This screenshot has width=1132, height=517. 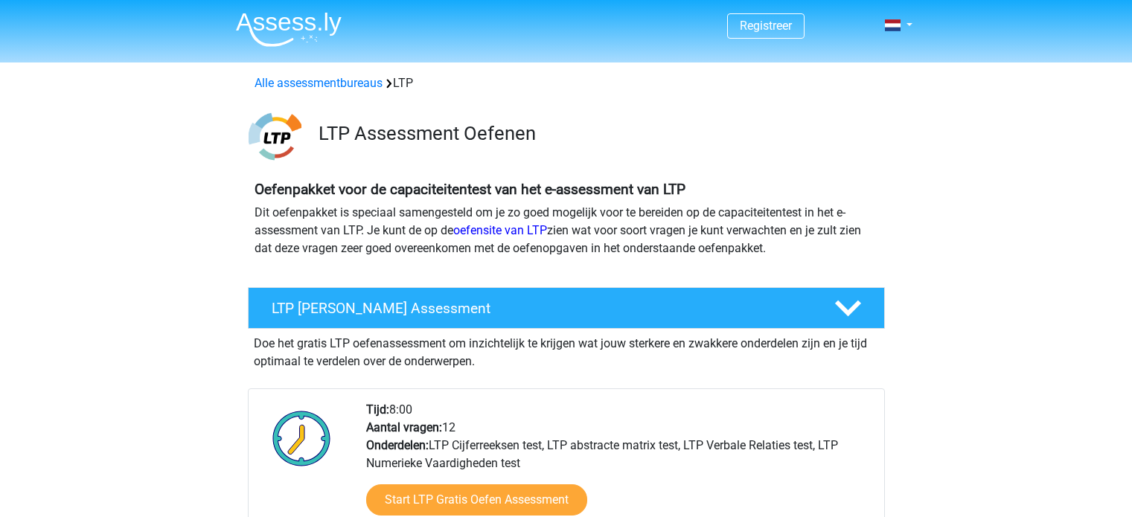 What do you see at coordinates (566, 231) in the screenshot?
I see `p: Dit oefenpakket is speciaal samengesteld om je zo goed mogelijk voor te bereiden op de capaciteit...` at bounding box center [566, 231].